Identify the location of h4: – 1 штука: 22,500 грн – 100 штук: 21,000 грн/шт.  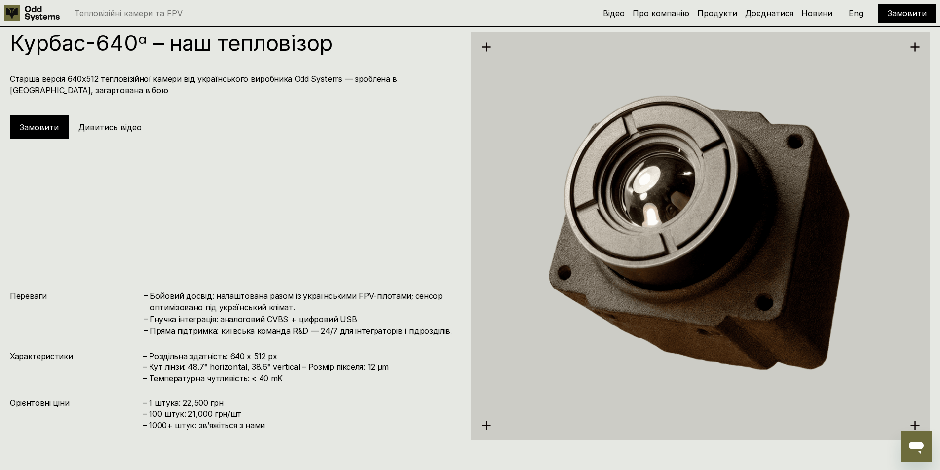
(301, 414).